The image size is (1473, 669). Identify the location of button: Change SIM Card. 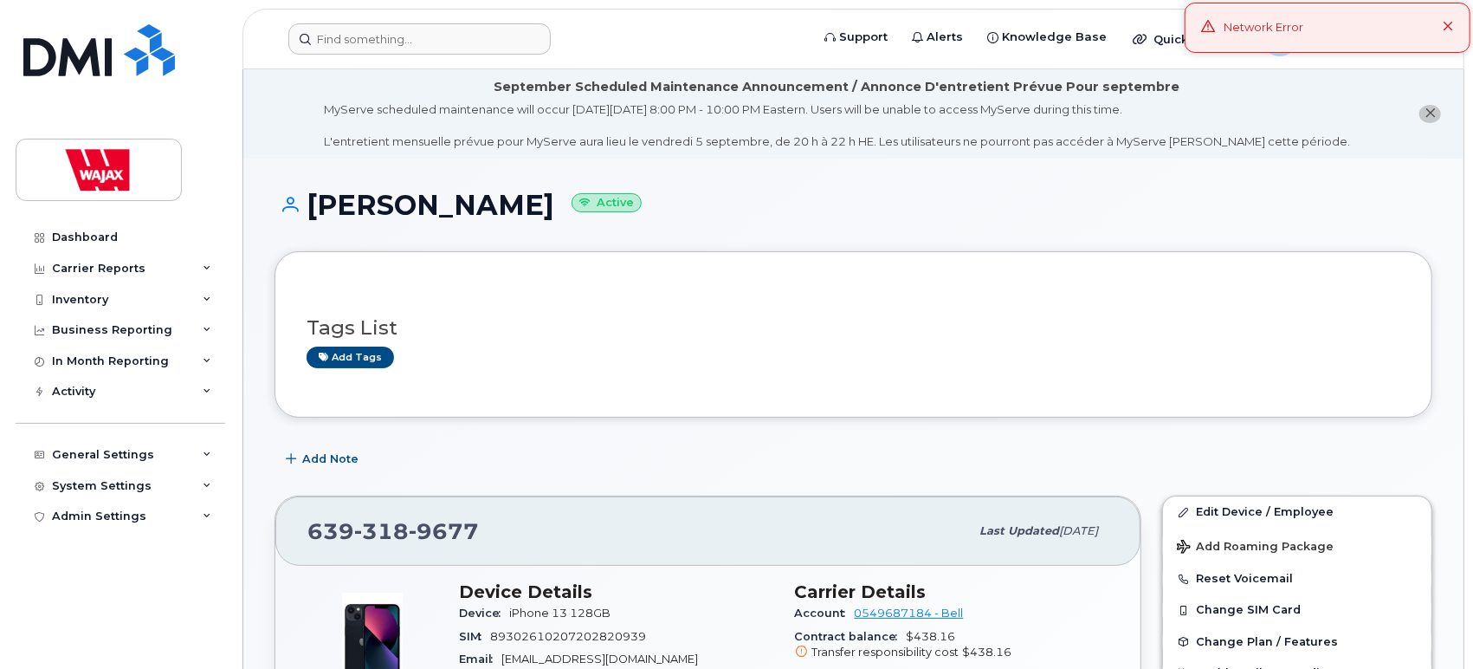
(1297, 610).